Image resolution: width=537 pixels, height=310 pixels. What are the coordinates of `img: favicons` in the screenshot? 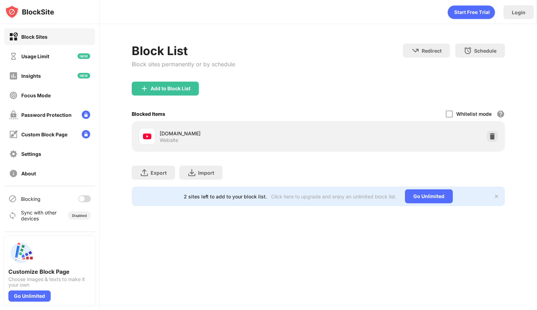 It's located at (147, 137).